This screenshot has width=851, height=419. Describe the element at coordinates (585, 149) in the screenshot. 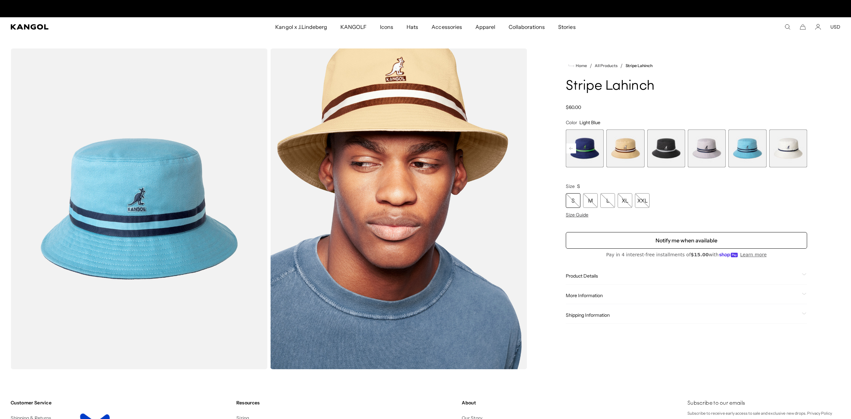

I see `label: Navy` at that location.